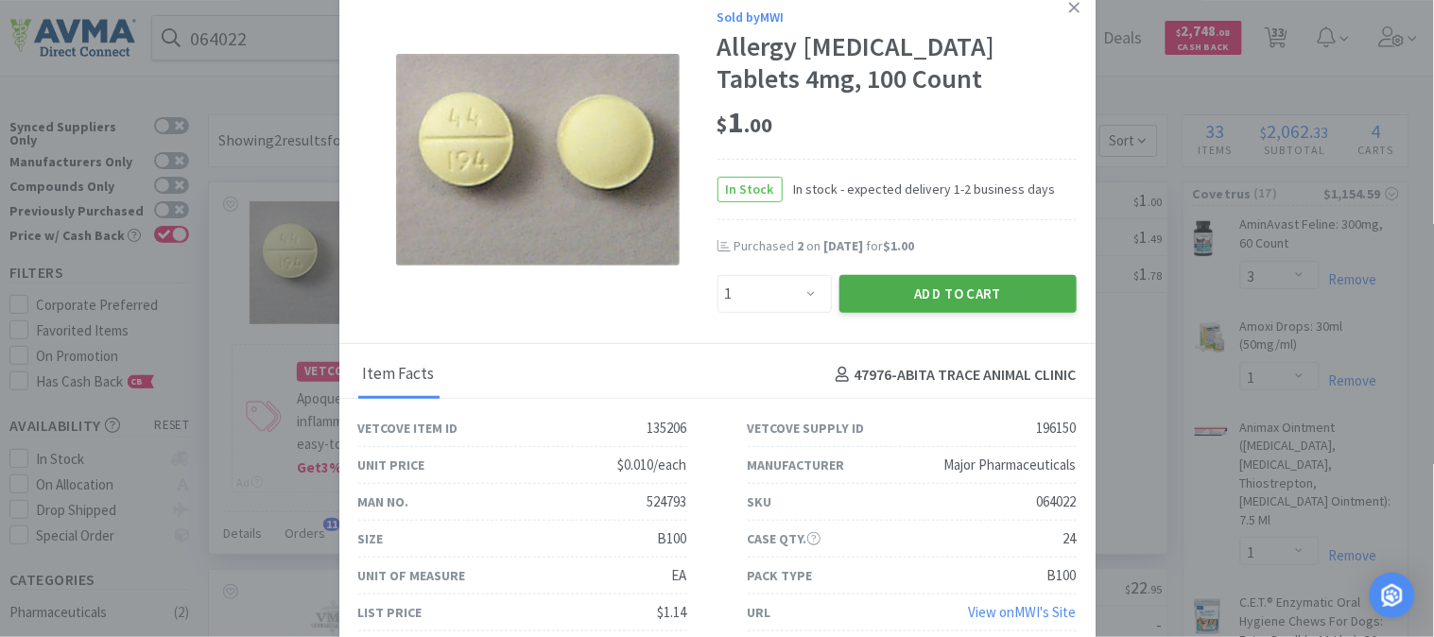  I want to click on div: List Price, so click(390, 612).